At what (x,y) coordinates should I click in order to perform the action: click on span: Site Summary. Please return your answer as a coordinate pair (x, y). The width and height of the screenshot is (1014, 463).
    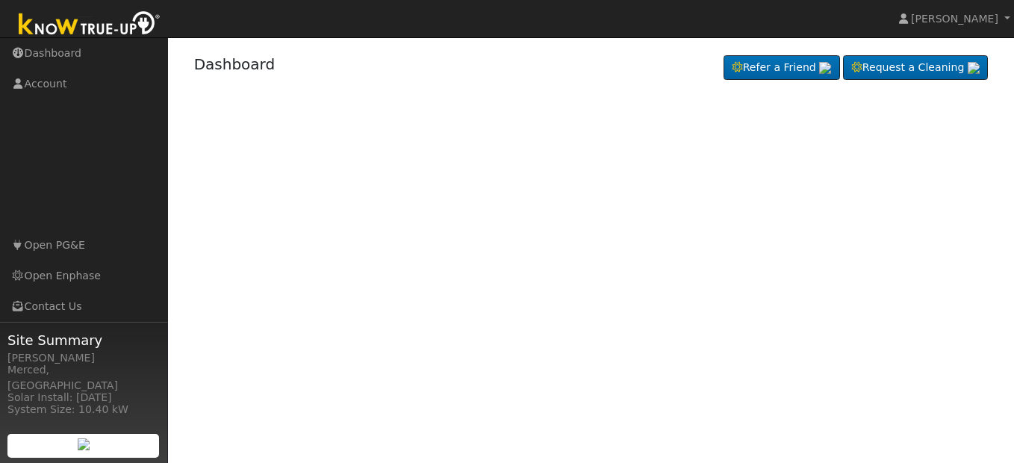
    Looking at the image, I should click on (84, 340).